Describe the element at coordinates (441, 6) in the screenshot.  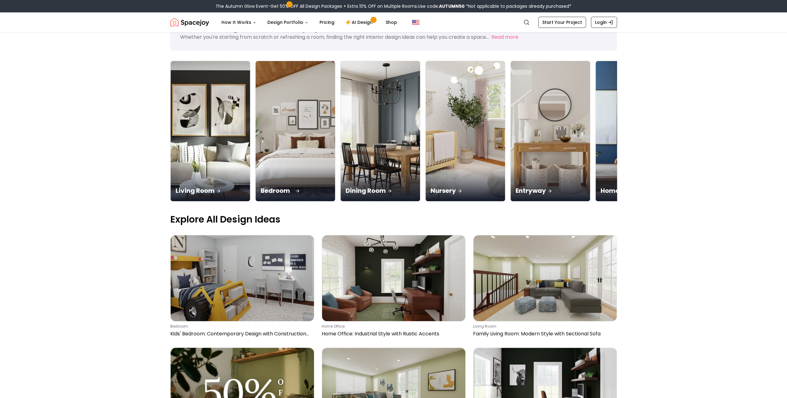
I see `span: Use code:` at that location.